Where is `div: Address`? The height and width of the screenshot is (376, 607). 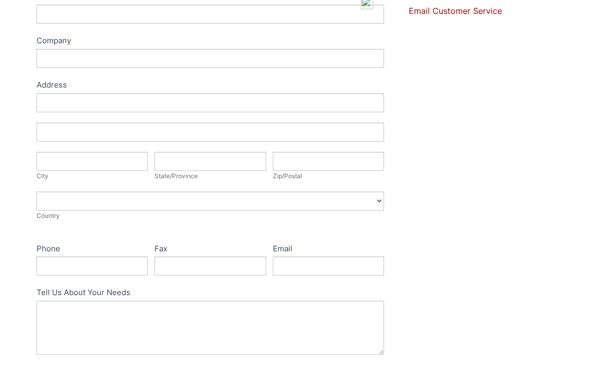
div: Address is located at coordinates (211, 86).